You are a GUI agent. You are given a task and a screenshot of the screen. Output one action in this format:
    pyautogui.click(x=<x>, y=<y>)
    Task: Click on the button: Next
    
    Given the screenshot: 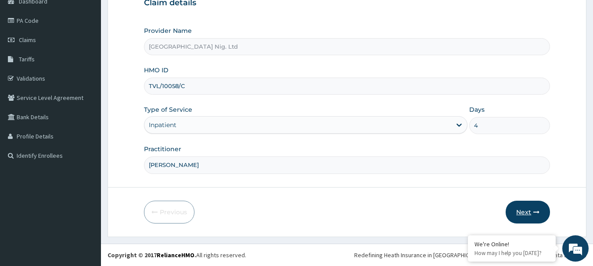 What is the action you would take?
    pyautogui.click(x=527, y=212)
    